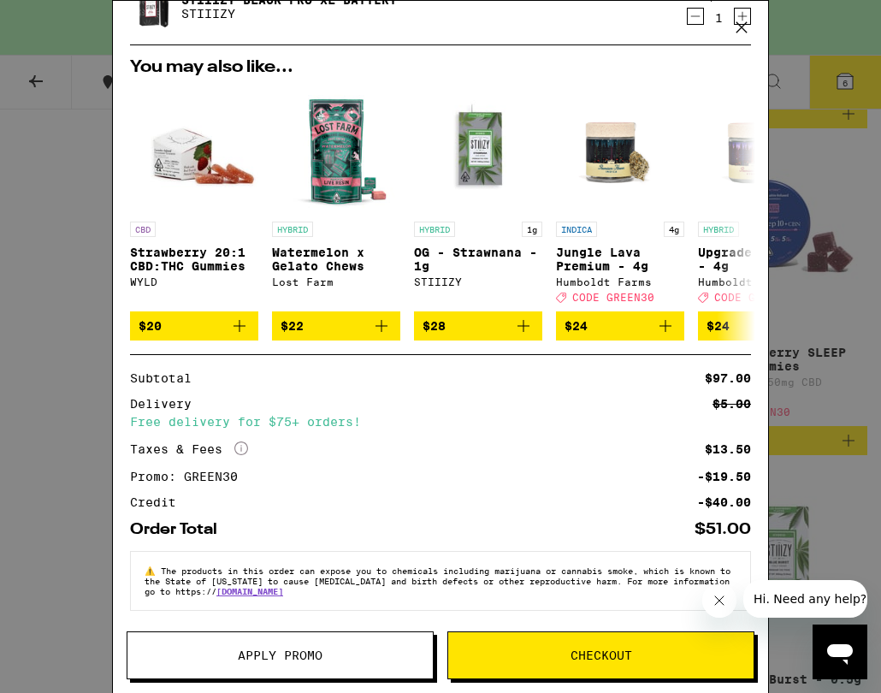 The width and height of the screenshot is (881, 693). Describe the element at coordinates (194, 281) in the screenshot. I see `div: WYLD` at that location.